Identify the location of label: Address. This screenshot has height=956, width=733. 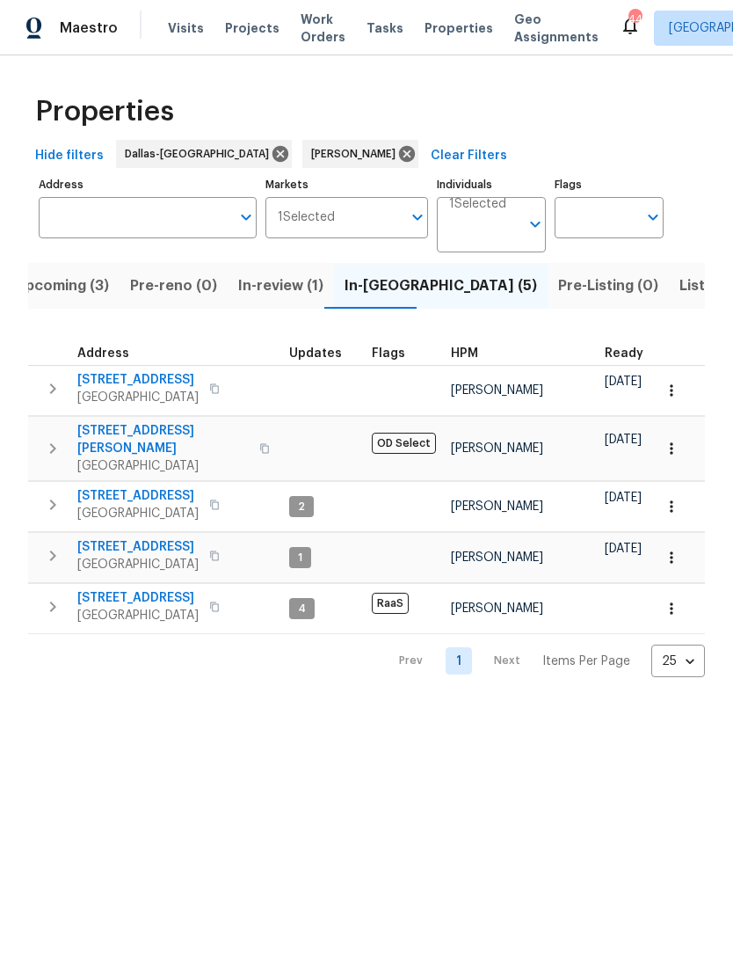
(148, 185).